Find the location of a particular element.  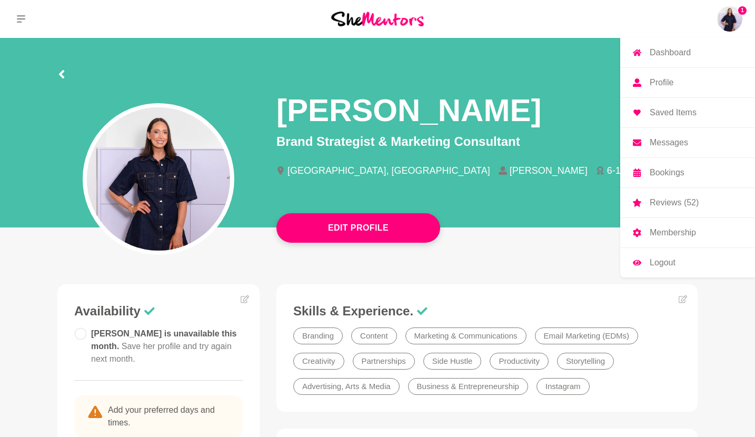

span: Save her profile and try again next month. is located at coordinates (161, 352).